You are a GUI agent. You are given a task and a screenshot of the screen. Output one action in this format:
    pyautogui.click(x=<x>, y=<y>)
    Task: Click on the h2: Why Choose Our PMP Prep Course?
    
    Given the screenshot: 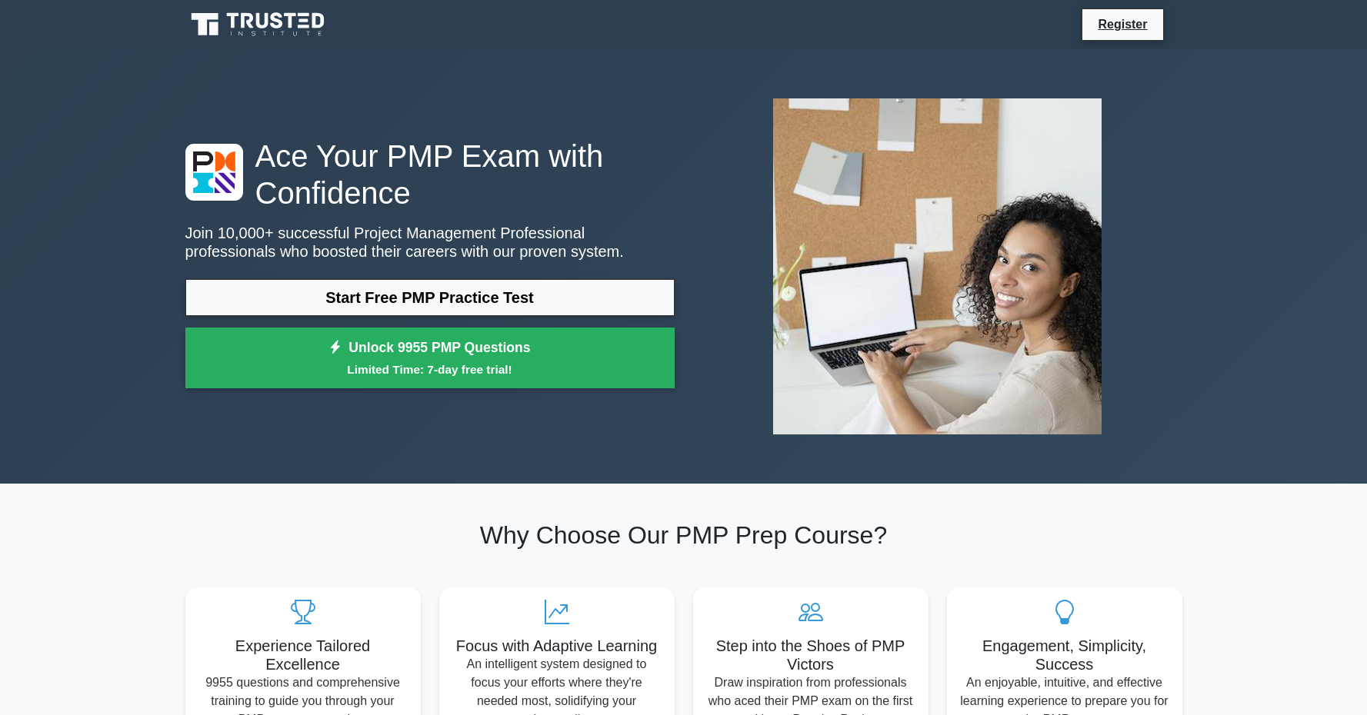 What is the action you would take?
    pyautogui.click(x=684, y=535)
    